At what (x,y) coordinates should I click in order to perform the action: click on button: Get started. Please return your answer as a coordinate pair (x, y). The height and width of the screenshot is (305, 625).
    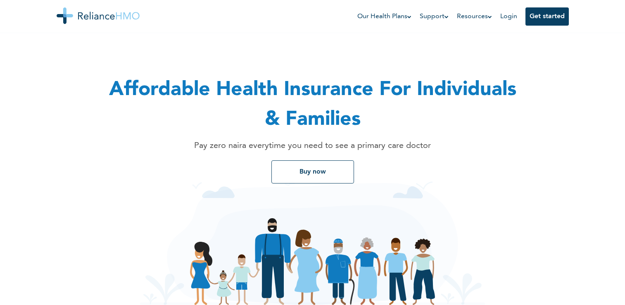
    Looking at the image, I should click on (547, 17).